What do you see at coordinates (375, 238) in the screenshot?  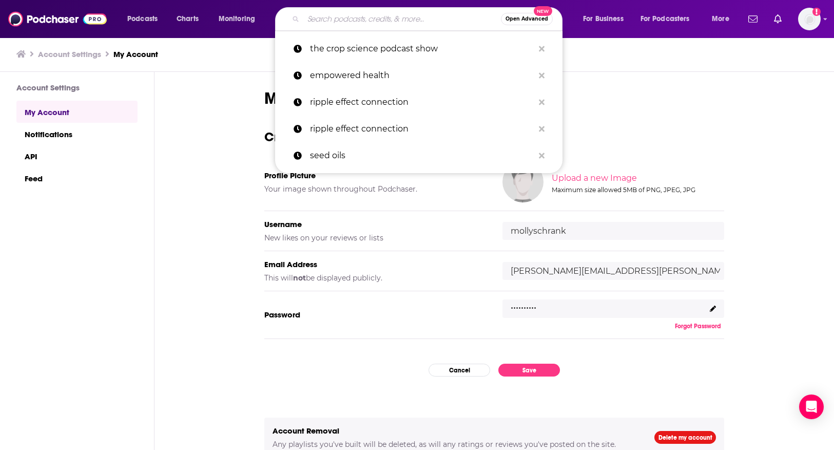 I see `h5: New likes on your reviews or lists` at bounding box center [375, 238].